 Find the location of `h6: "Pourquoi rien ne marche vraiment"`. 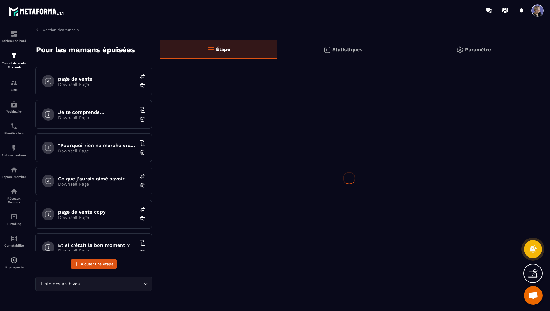

h6: "Pourquoi rien ne marche vraiment" is located at coordinates (97, 145).